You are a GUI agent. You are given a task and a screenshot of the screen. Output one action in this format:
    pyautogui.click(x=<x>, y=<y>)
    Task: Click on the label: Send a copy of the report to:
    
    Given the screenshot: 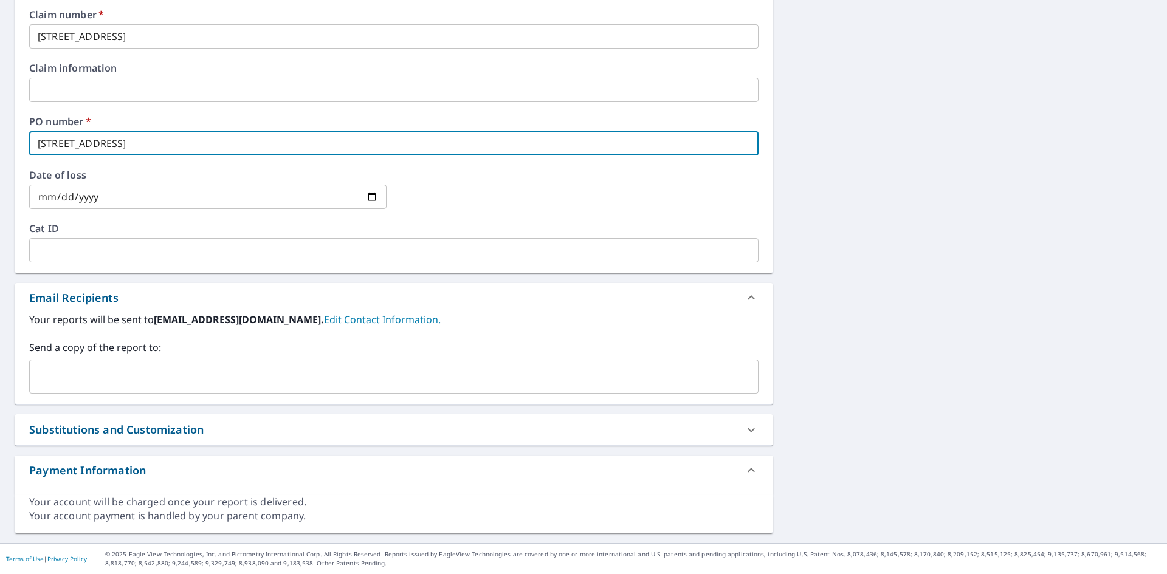 What is the action you would take?
    pyautogui.click(x=394, y=348)
    